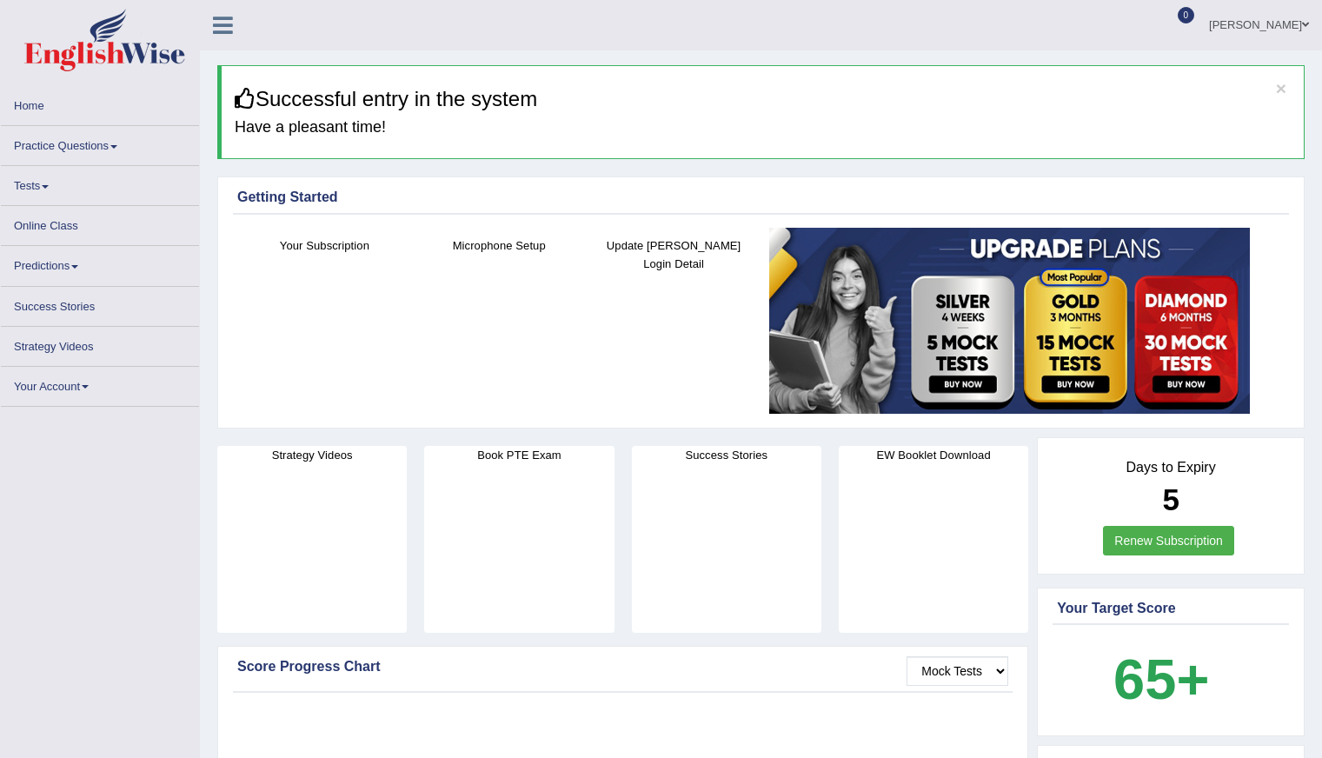 This screenshot has width=1322, height=758. Describe the element at coordinates (100, 383) in the screenshot. I see `a: Your Account` at that location.